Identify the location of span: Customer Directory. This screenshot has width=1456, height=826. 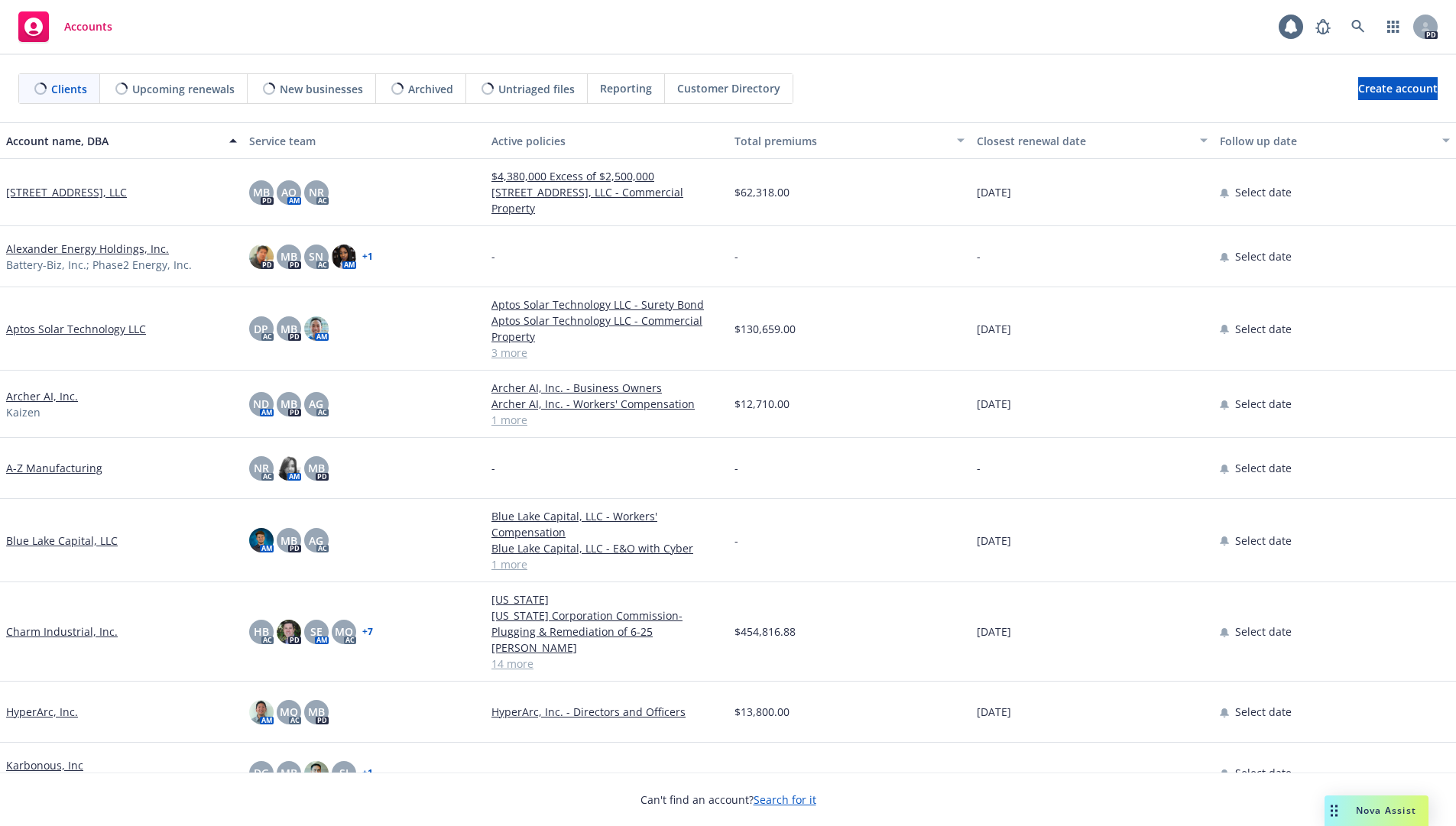
(729, 88).